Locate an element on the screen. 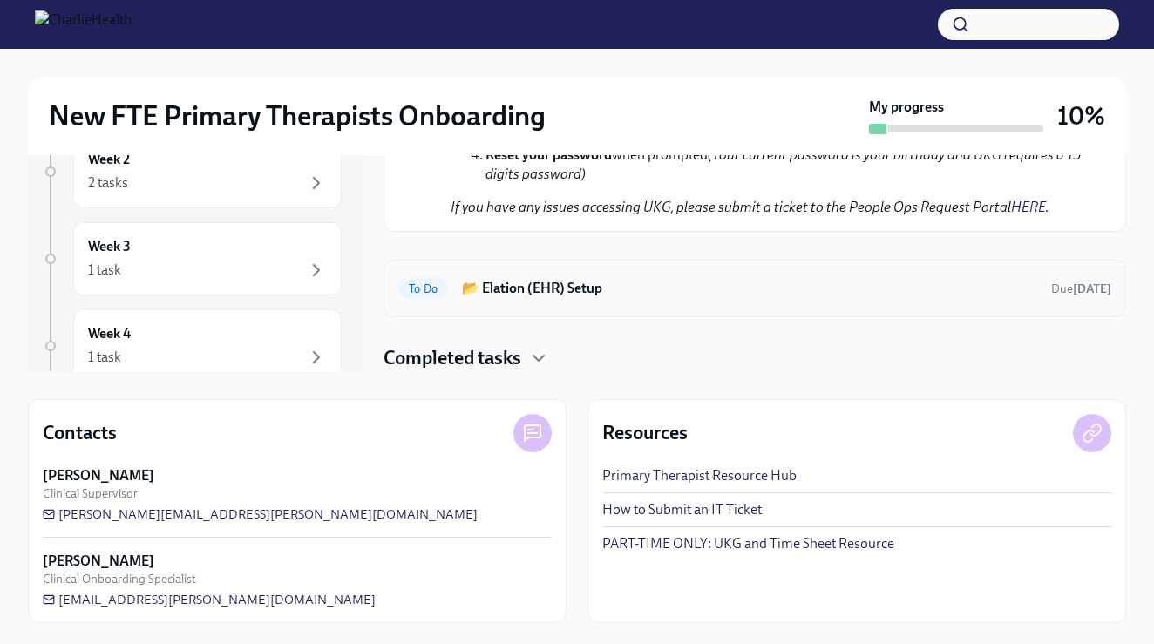  h6: 📂 Elation (EHR) Setup is located at coordinates (750, 289).